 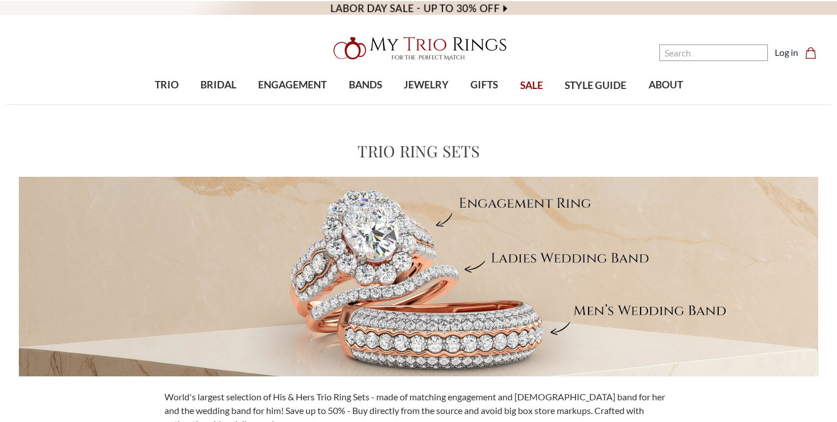 What do you see at coordinates (426, 85) in the screenshot?
I see `a: JEWELRY` at bounding box center [426, 85].